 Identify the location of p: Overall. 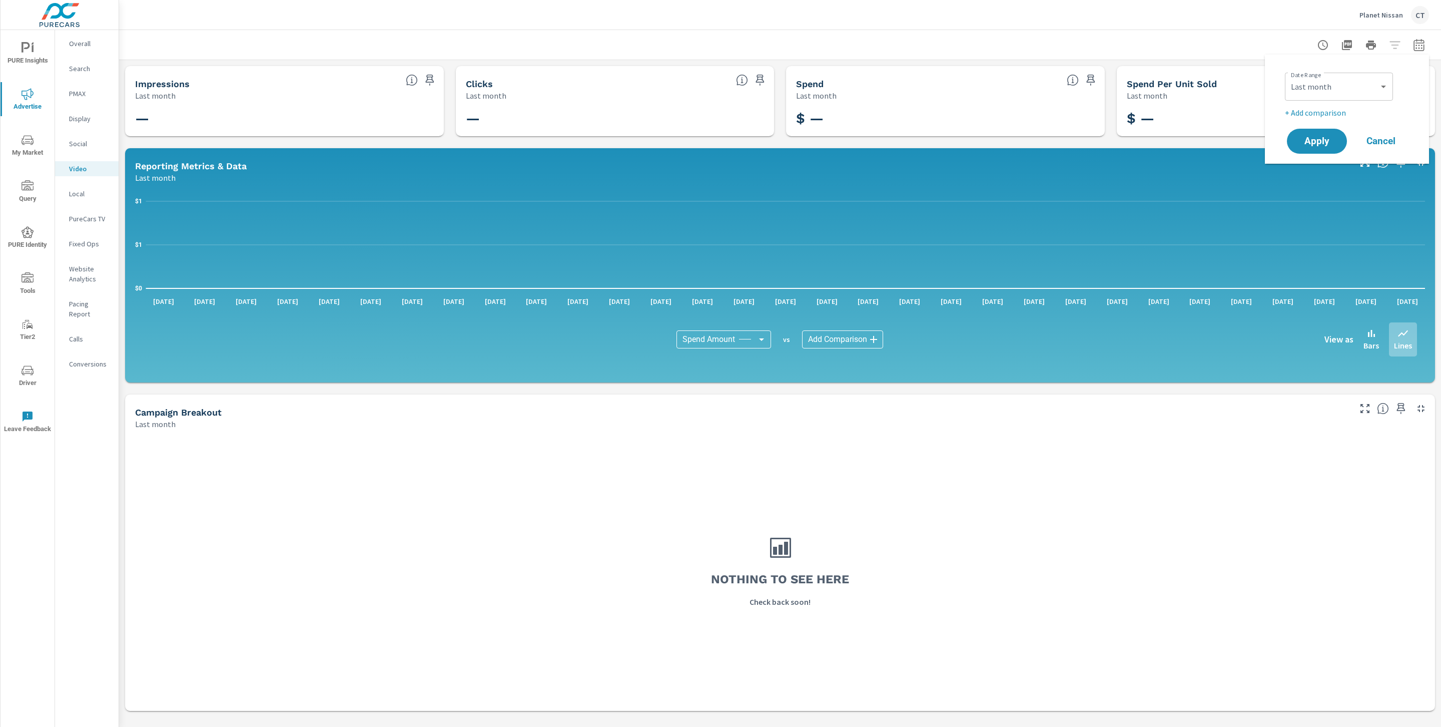
(90, 44).